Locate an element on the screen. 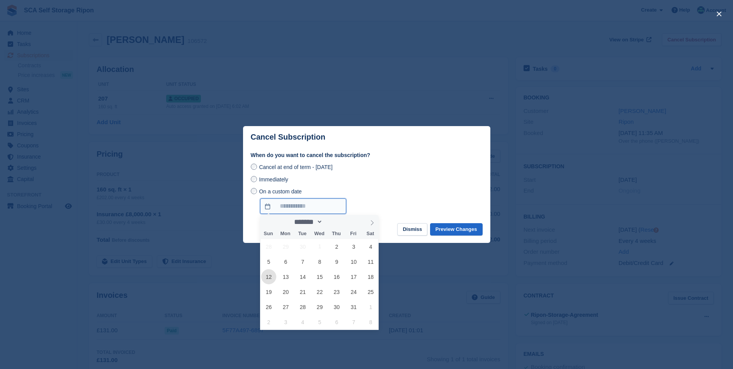 Image resolution: width=733 pixels, height=369 pixels. span: November 4, 2025 is located at coordinates (303, 322).